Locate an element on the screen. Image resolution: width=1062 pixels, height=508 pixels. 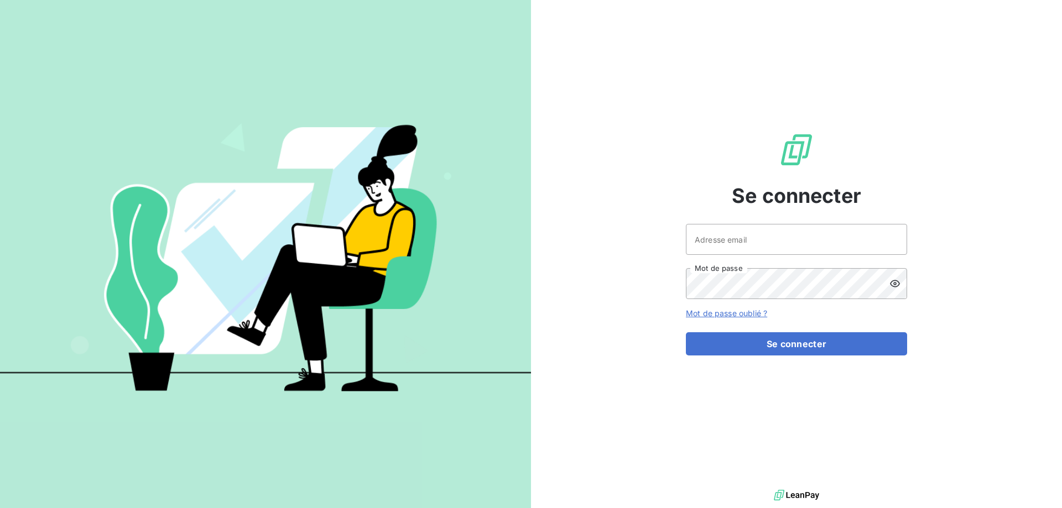
button: Se connecter is located at coordinates (796, 344).